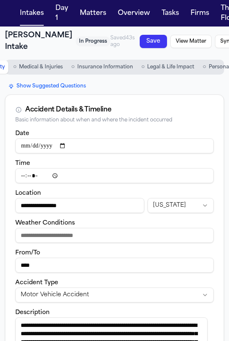 This screenshot has width=229, height=341. I want to click on button: View Matter, so click(191, 41).